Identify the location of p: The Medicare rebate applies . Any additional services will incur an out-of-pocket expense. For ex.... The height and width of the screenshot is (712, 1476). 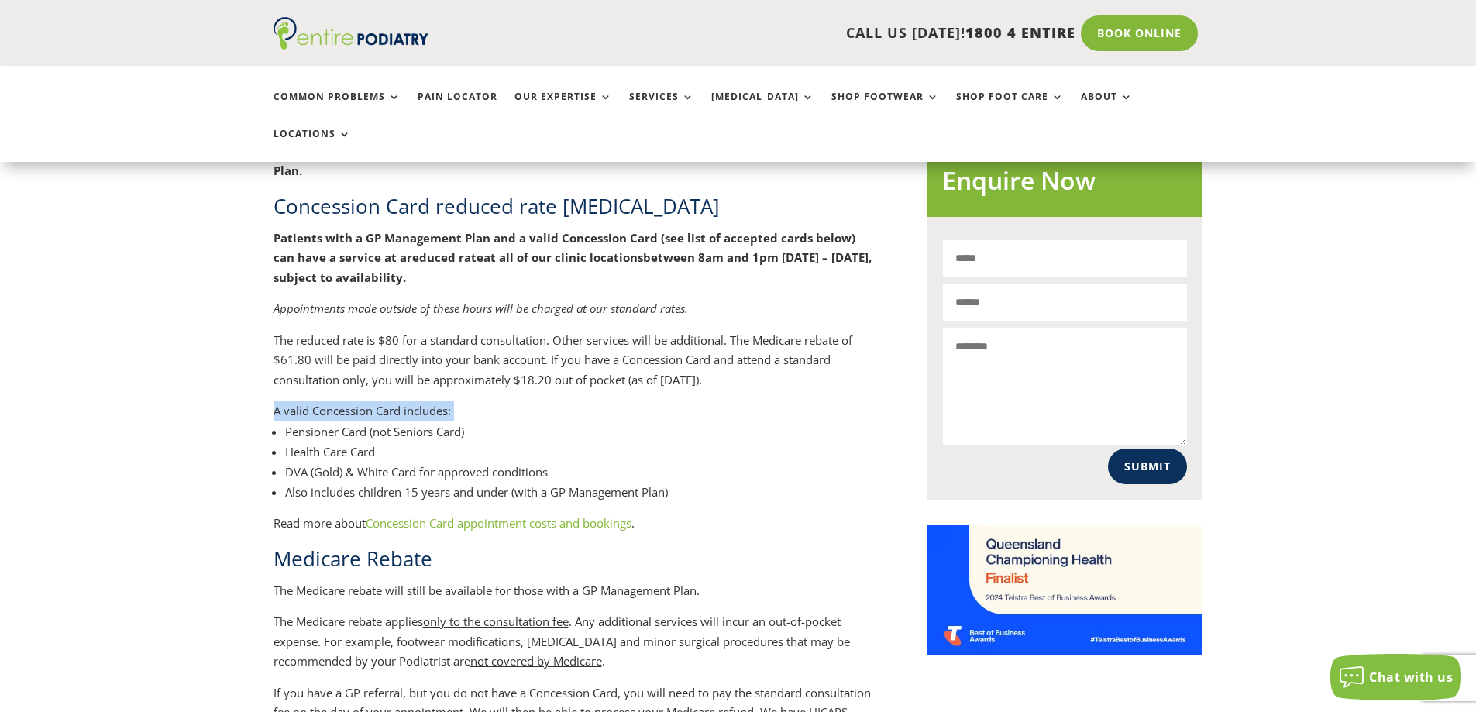
(575, 648).